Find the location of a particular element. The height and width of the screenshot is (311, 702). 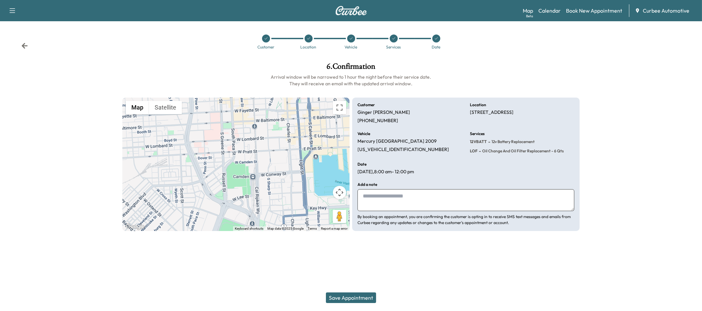

span: 12VBATT is located at coordinates (478, 142).